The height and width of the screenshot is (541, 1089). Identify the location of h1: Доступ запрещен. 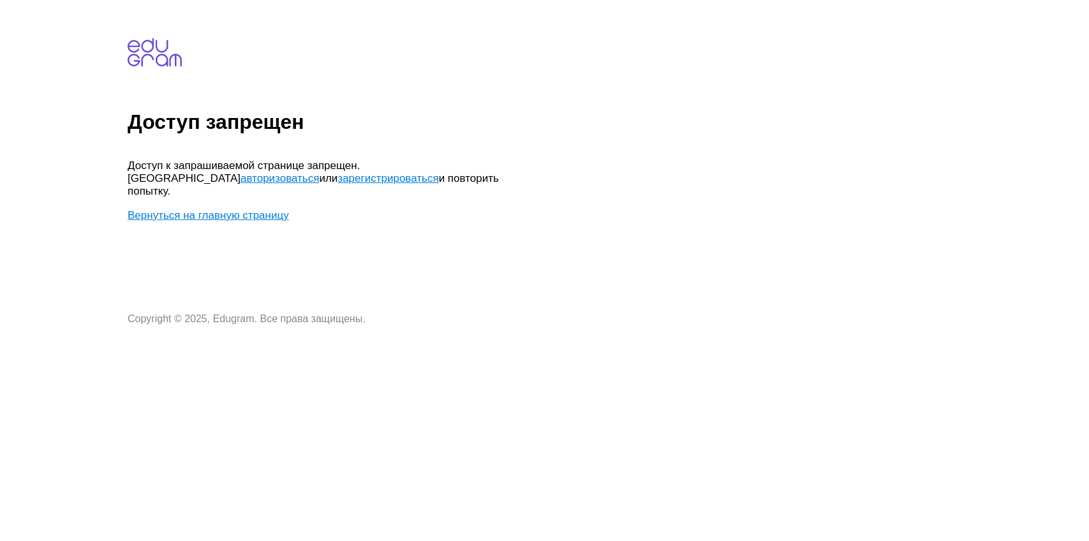
(605, 122).